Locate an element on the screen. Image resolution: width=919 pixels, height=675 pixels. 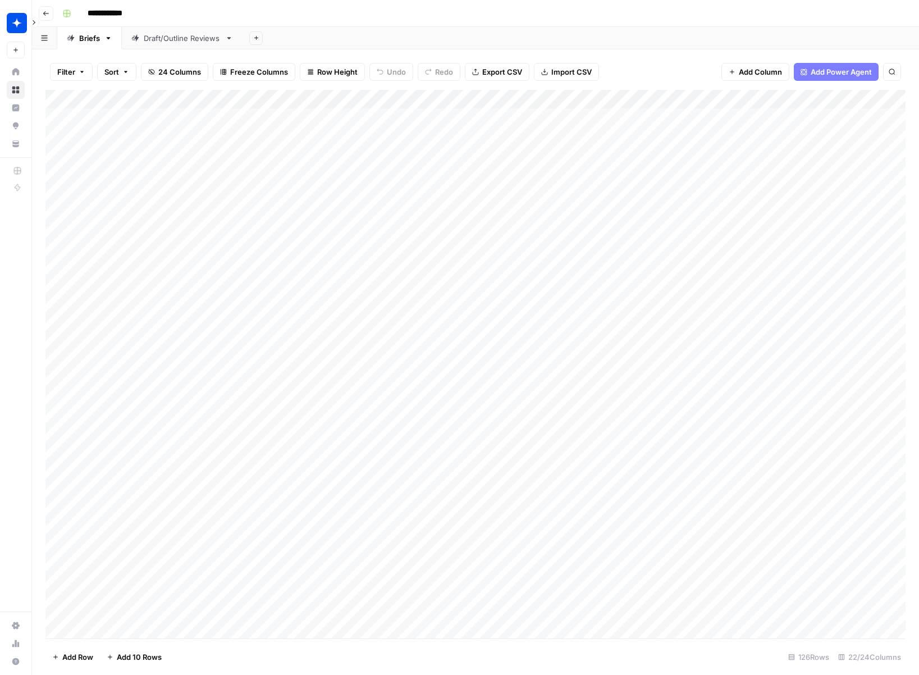
a: Your Data is located at coordinates (16, 144).